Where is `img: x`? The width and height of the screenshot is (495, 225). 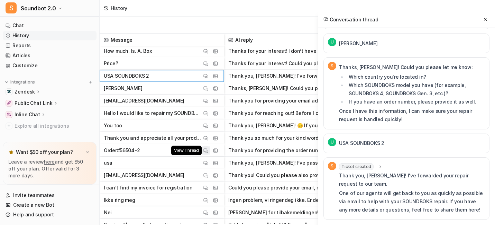
img: x is located at coordinates (87, 152).